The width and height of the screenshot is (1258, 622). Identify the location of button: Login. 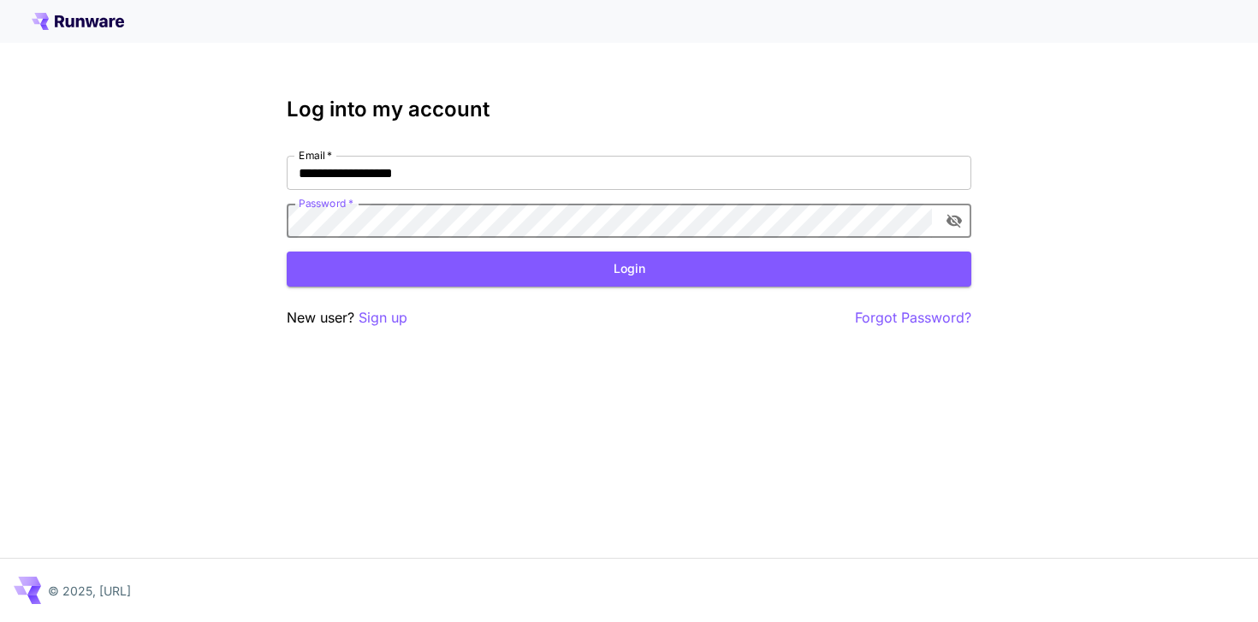
(629, 269).